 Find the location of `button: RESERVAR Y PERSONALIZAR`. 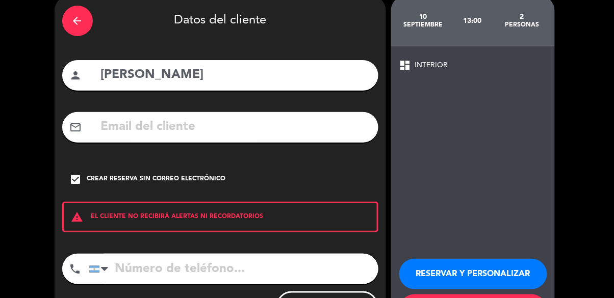

button: RESERVAR Y PERSONALIZAR is located at coordinates (473, 274).